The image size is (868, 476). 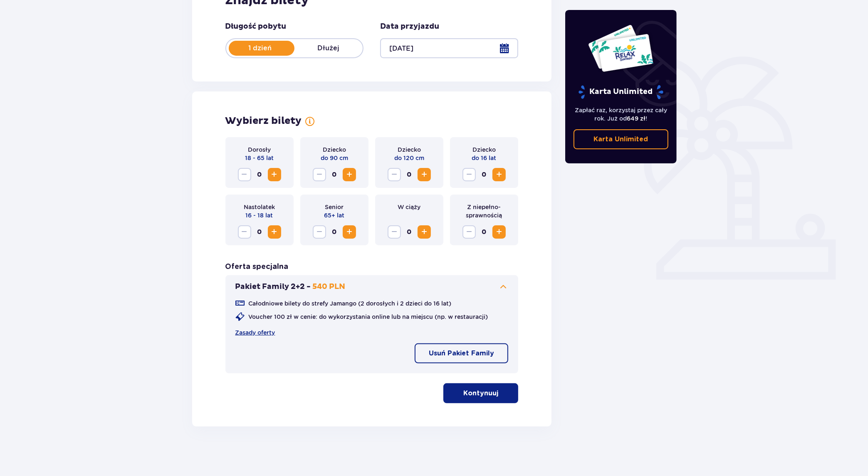 What do you see at coordinates (372, 287) in the screenshot?
I see `button: Pakiet Family 2+2 -540 PLN` at bounding box center [372, 287].